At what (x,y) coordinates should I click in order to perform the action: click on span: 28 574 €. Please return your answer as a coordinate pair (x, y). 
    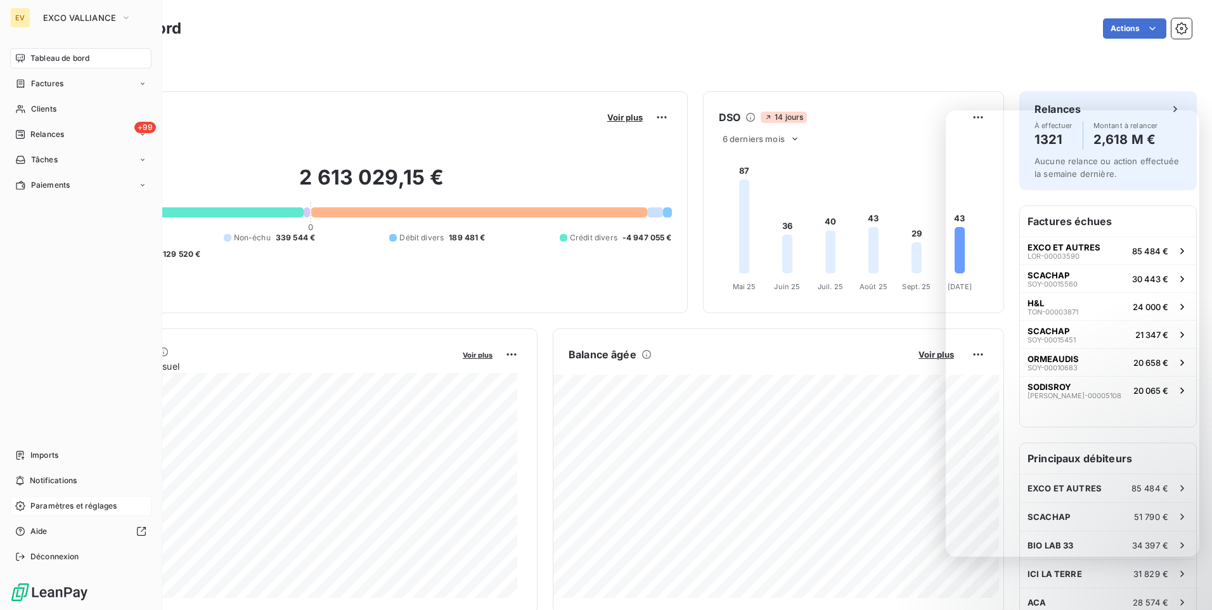
    Looking at the image, I should click on (1151, 602).